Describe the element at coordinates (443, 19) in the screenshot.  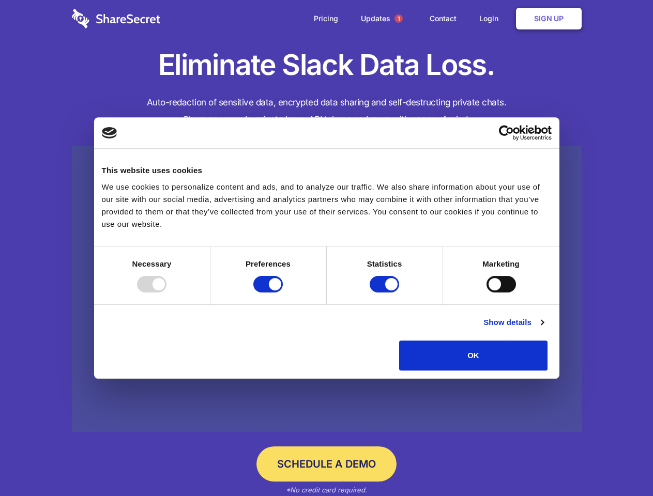
I see `a: Contact` at that location.